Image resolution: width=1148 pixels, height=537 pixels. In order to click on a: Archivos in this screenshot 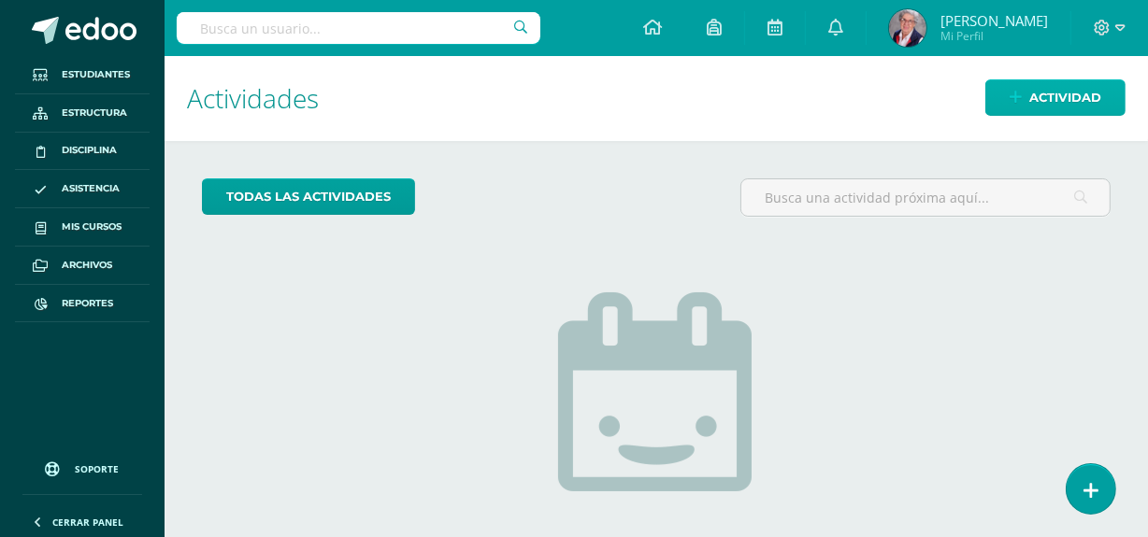, I will do `click(82, 265)`.